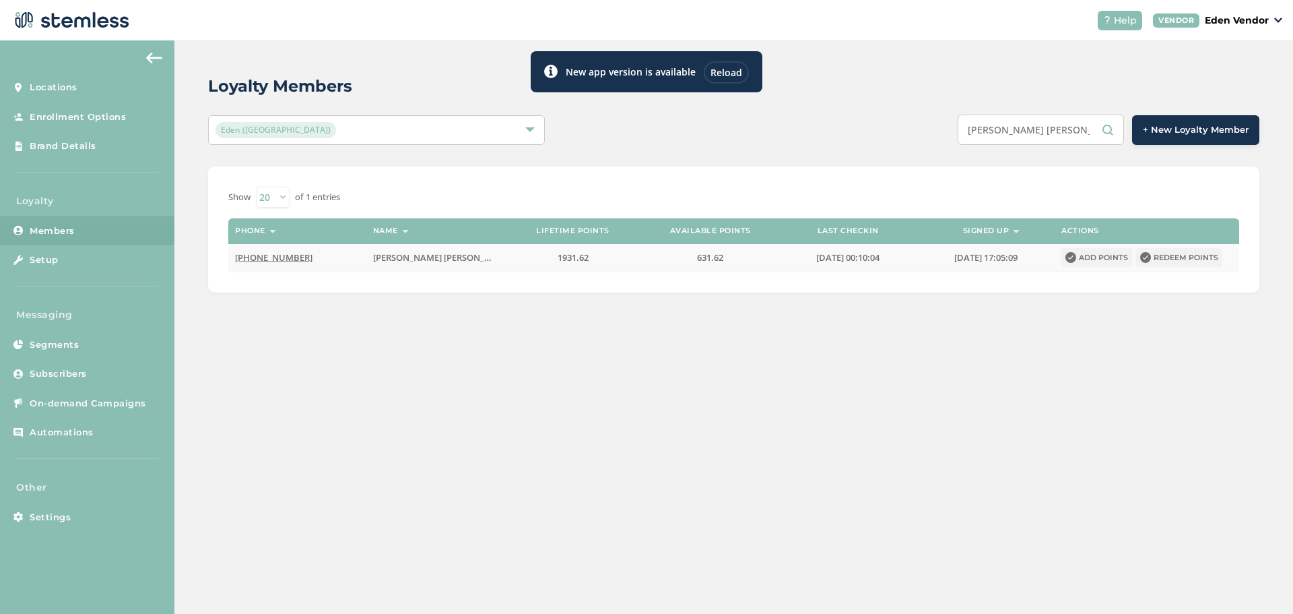  Describe the element at coordinates (53, 88) in the screenshot. I see `span: Locations` at that location.